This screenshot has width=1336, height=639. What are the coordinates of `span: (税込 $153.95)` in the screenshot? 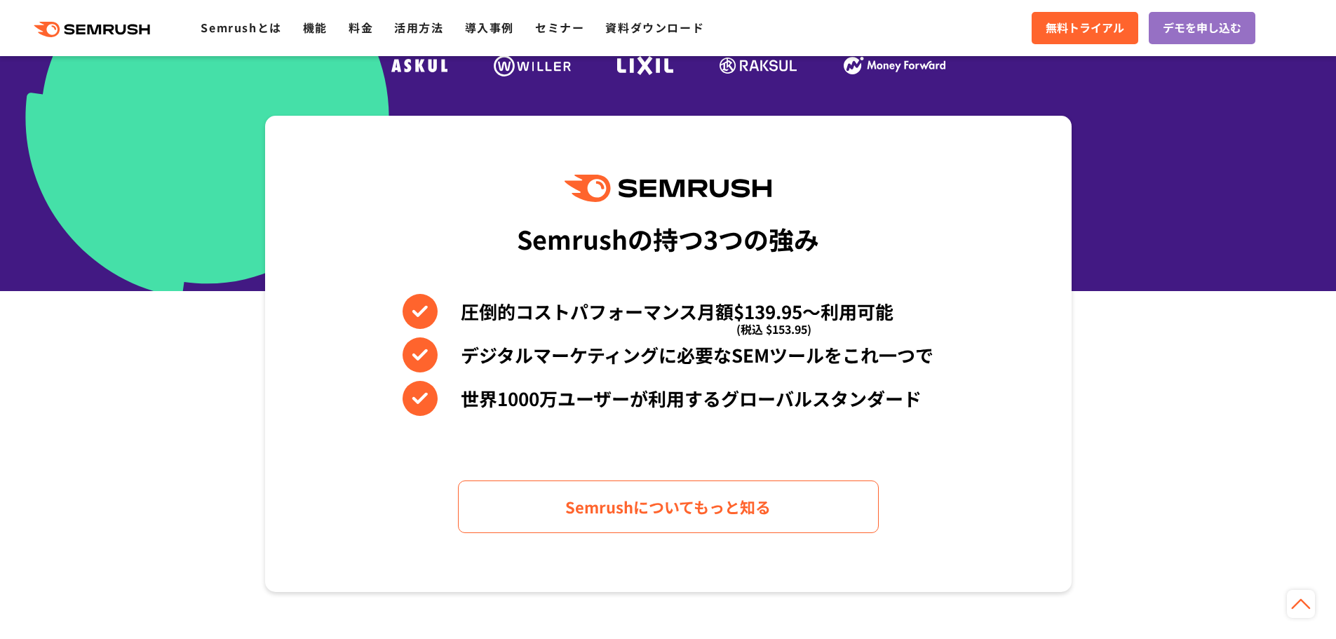 It's located at (774, 329).